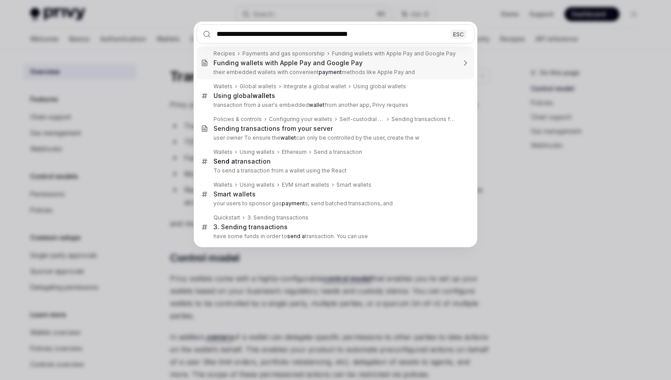  Describe the element at coordinates (258, 86) in the screenshot. I see `div: Global wallets` at that location.